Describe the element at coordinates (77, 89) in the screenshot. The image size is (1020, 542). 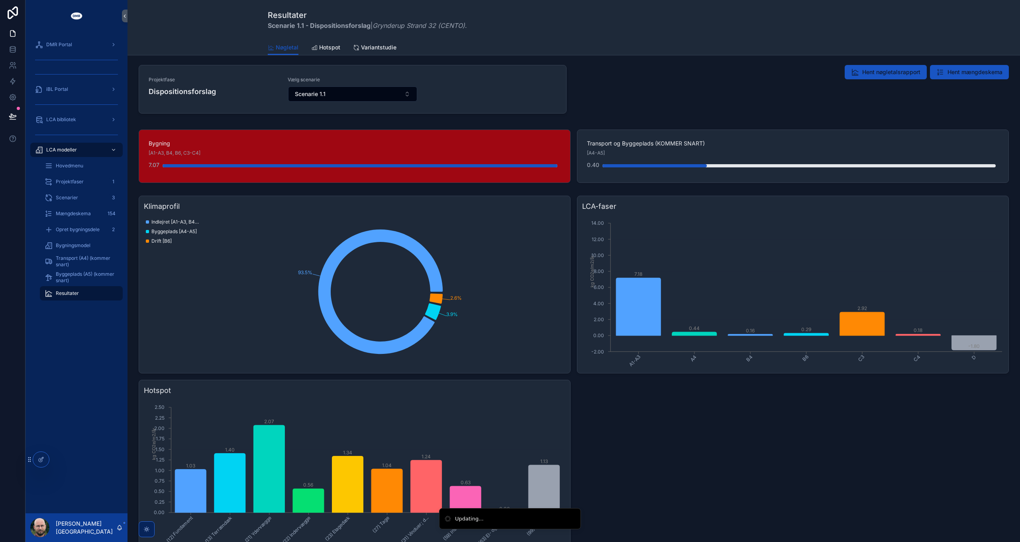
I see `a: iBL Portal` at that location.